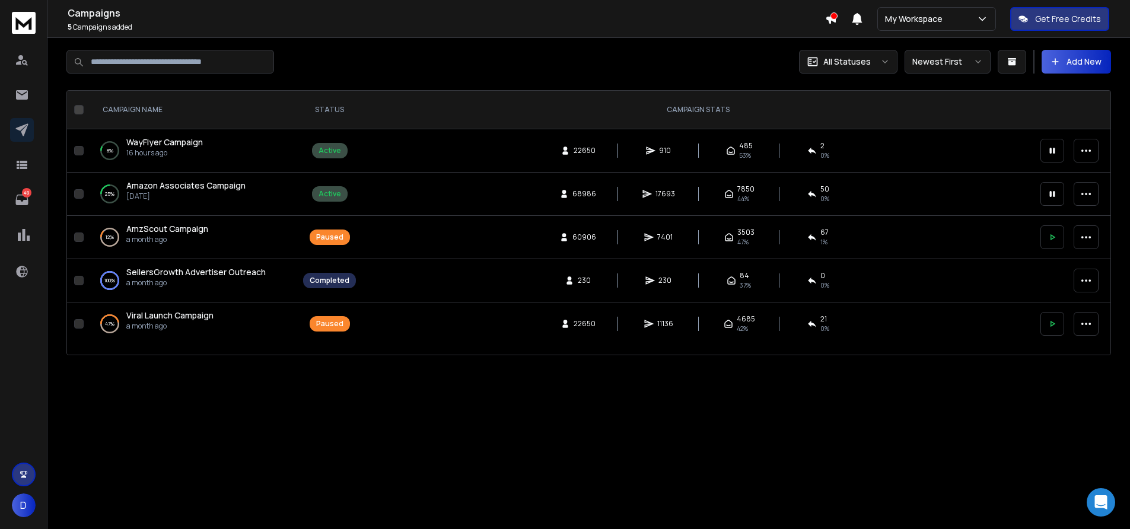  I want to click on p: All Statuses, so click(847, 62).